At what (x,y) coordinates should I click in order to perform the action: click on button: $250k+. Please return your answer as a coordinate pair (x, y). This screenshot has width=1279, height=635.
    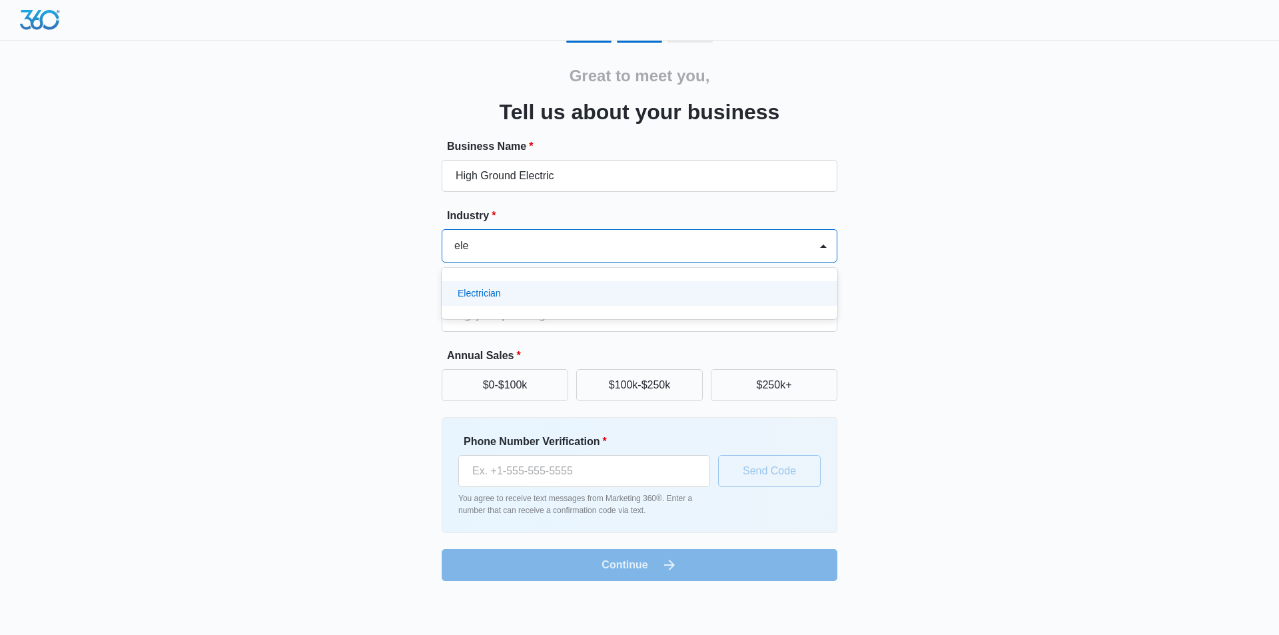
    Looking at the image, I should click on (774, 385).